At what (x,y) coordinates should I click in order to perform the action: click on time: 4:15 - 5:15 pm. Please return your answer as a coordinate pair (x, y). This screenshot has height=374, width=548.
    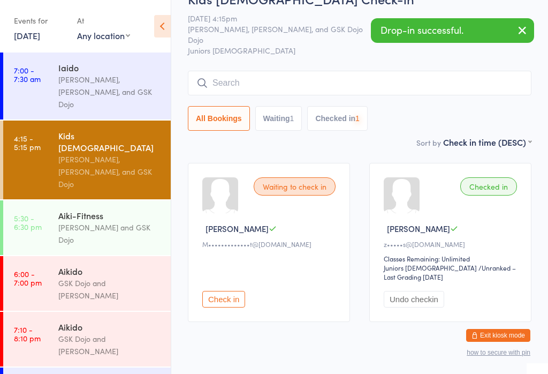
    Looking at the image, I should click on (27, 142).